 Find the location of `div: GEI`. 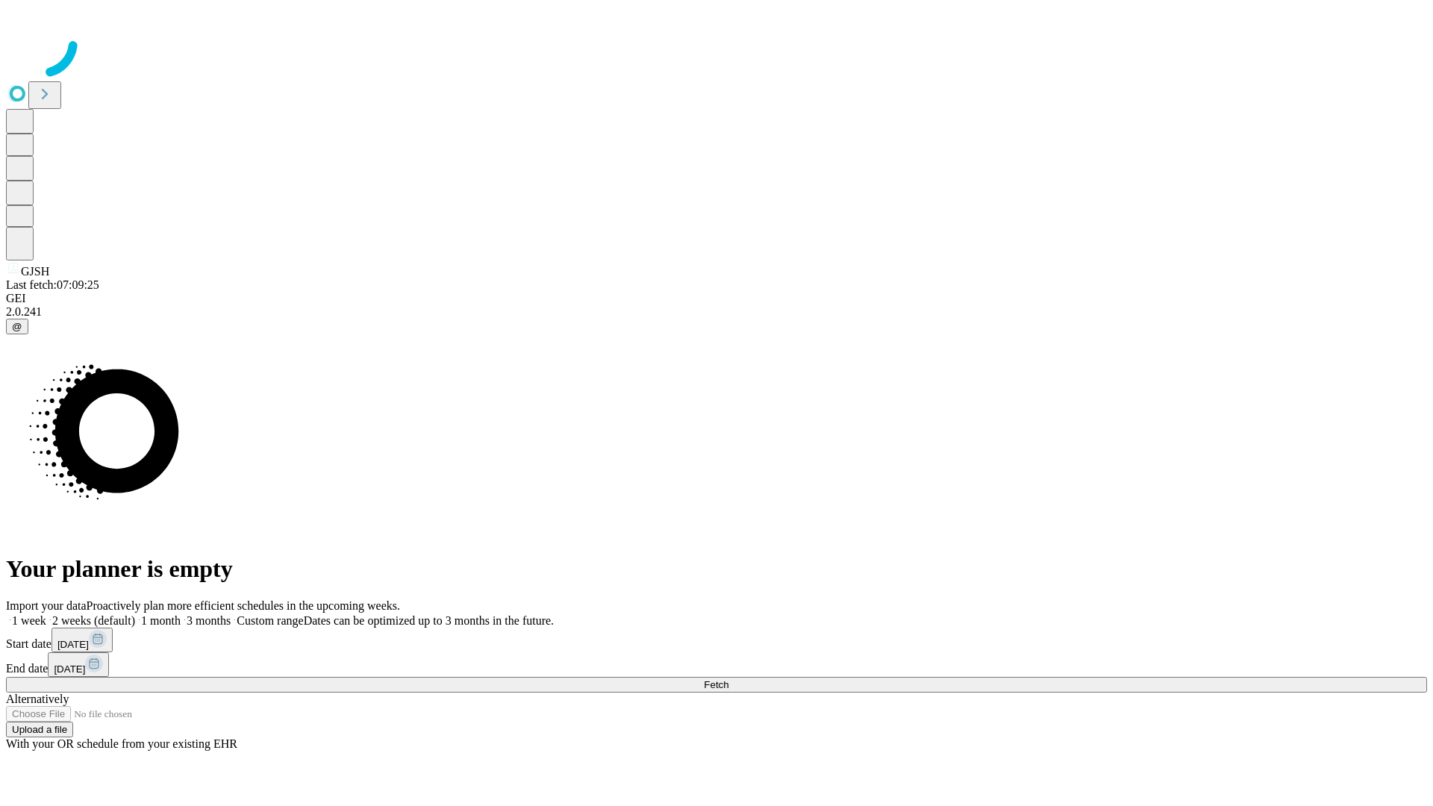

div: GEI is located at coordinates (716, 299).